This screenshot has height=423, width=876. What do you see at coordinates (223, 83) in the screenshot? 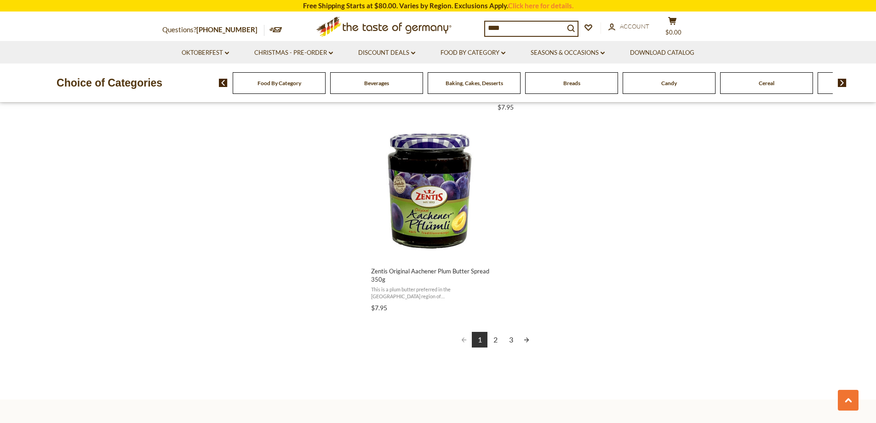
I see `img: previous arrow` at bounding box center [223, 83].